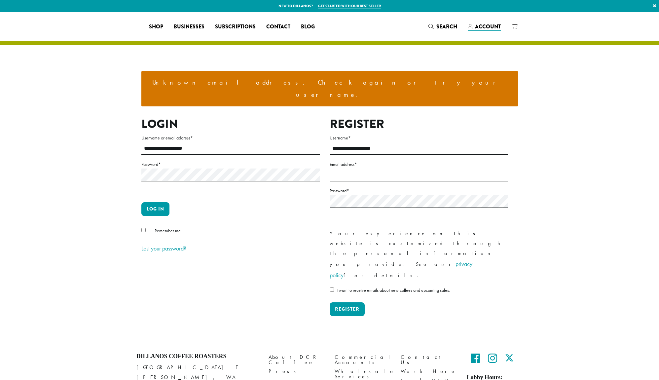  I want to click on span: Businesses, so click(189, 27).